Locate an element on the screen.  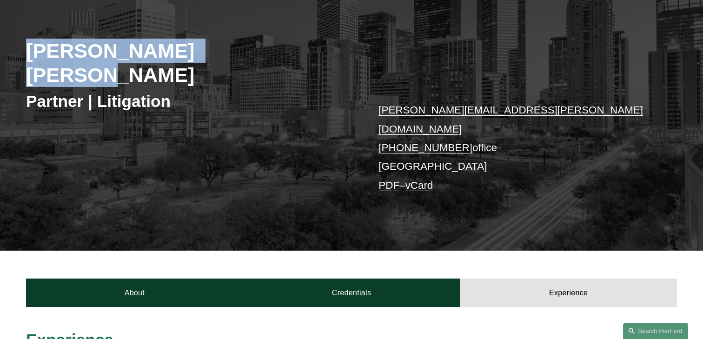
h3: Partner | Litigation is located at coordinates (189, 101).